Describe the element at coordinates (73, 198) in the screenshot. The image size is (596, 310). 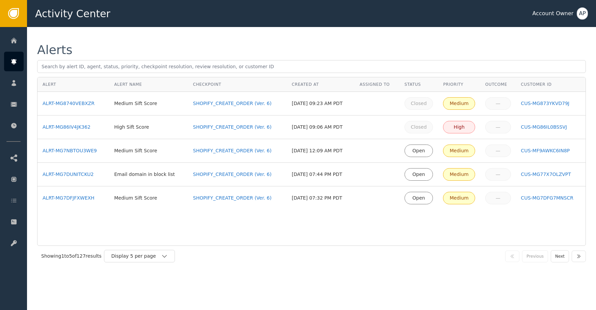
I see `div: ALRT-MG7DFJFXWEXH` at that location.